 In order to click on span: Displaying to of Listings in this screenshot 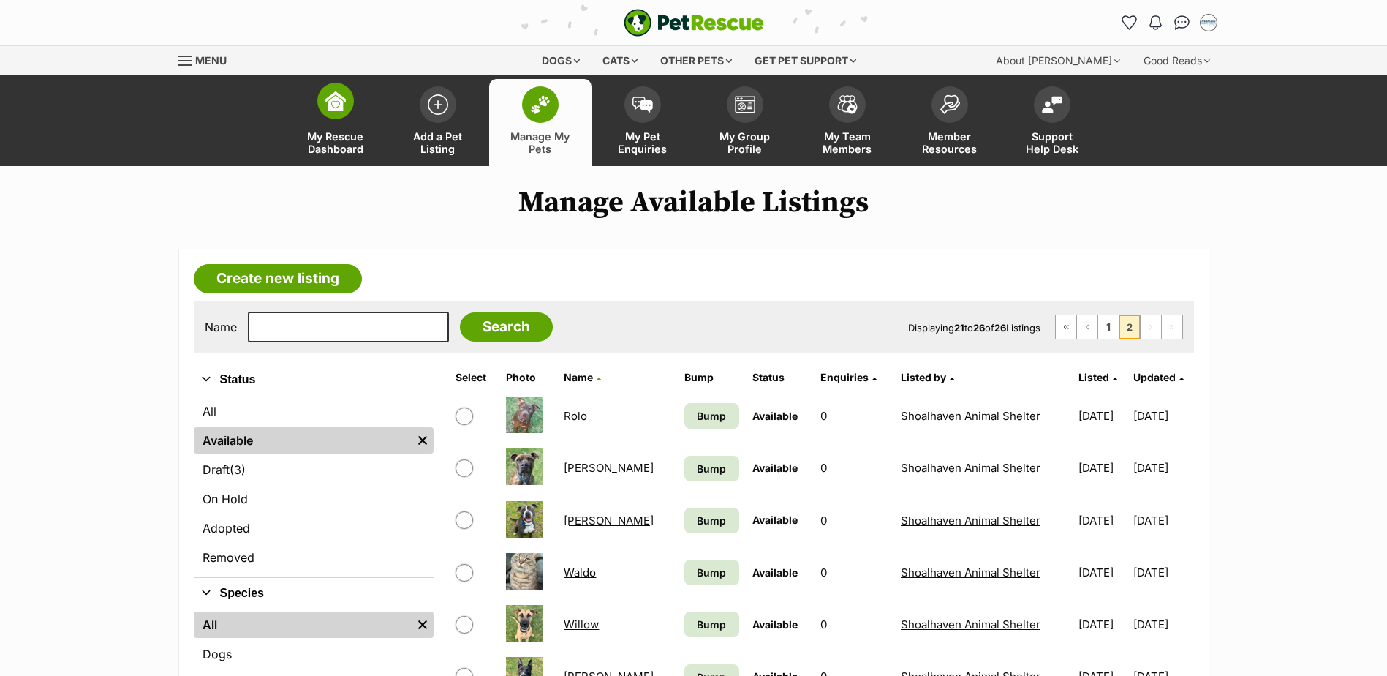, I will do `click(974, 328)`.